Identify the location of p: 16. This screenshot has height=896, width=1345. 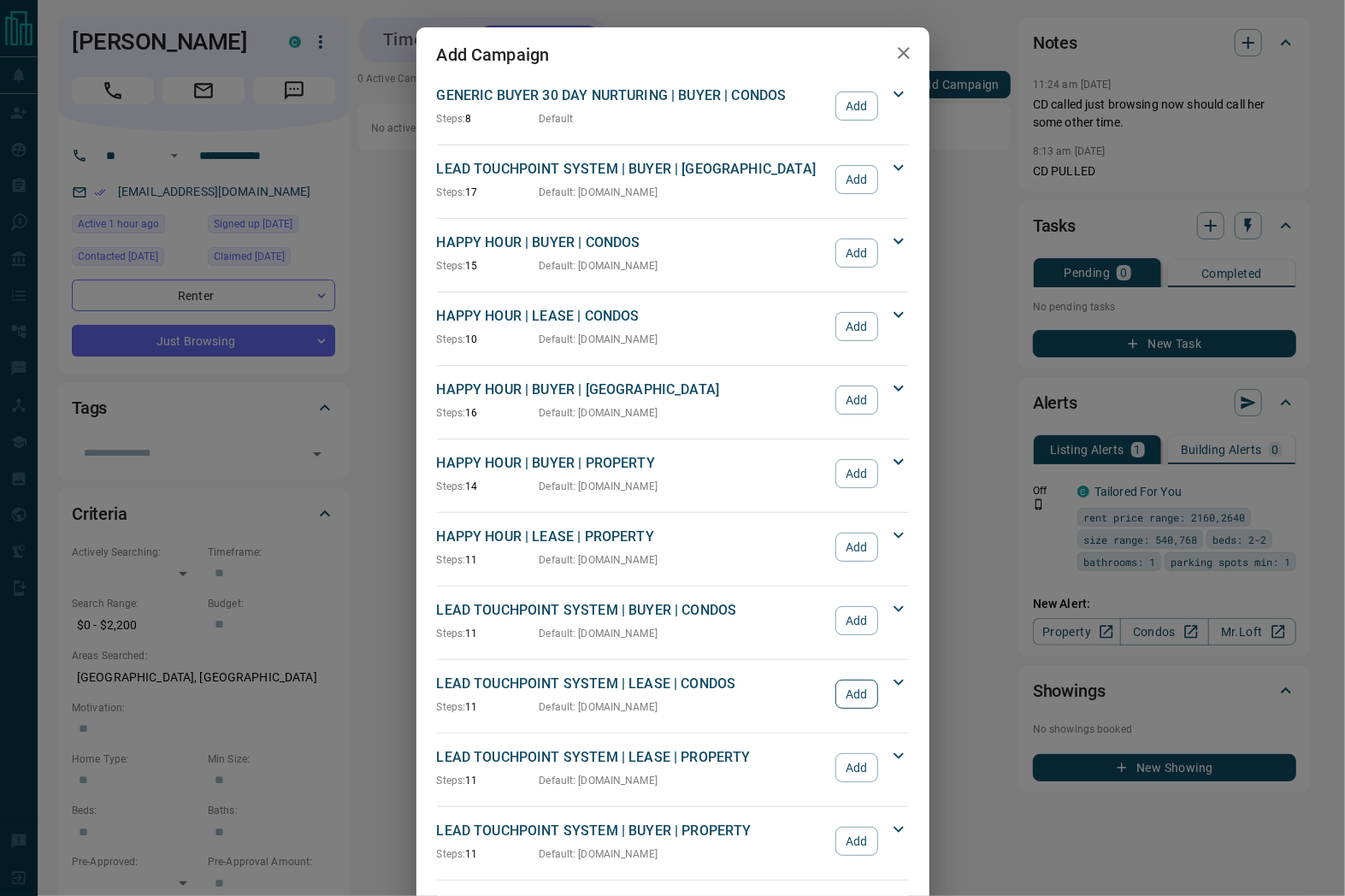
(488, 413).